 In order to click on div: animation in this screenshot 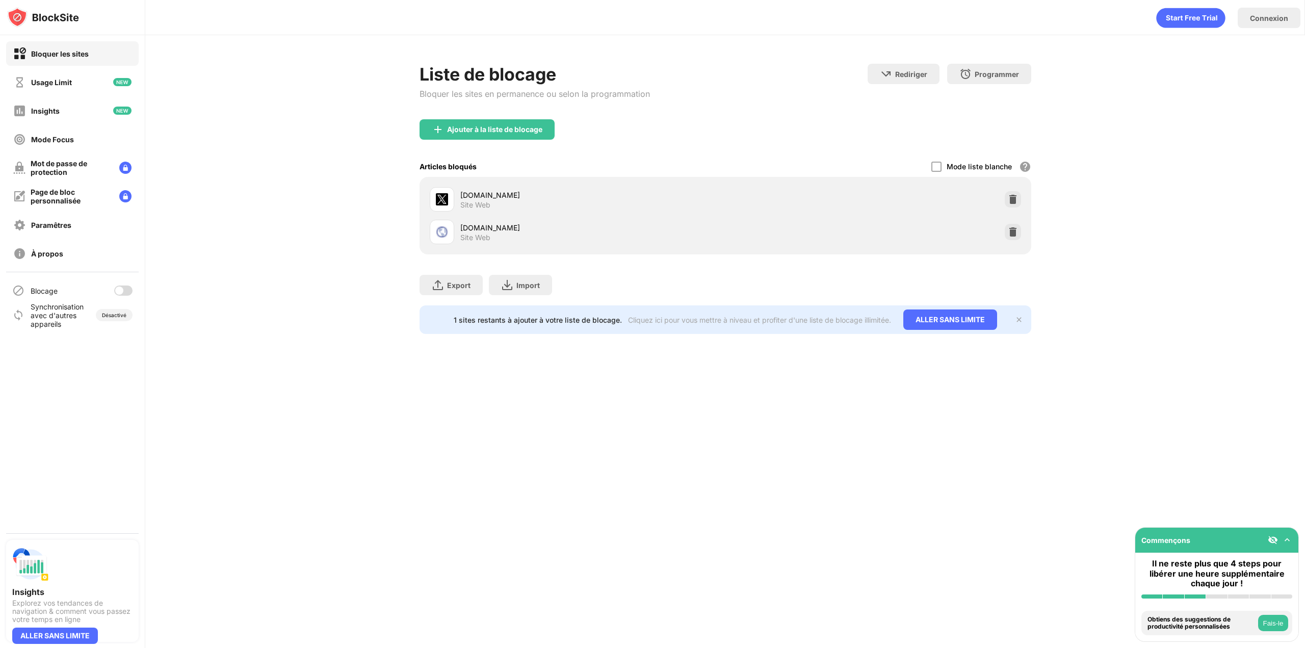, I will do `click(1191, 18)`.